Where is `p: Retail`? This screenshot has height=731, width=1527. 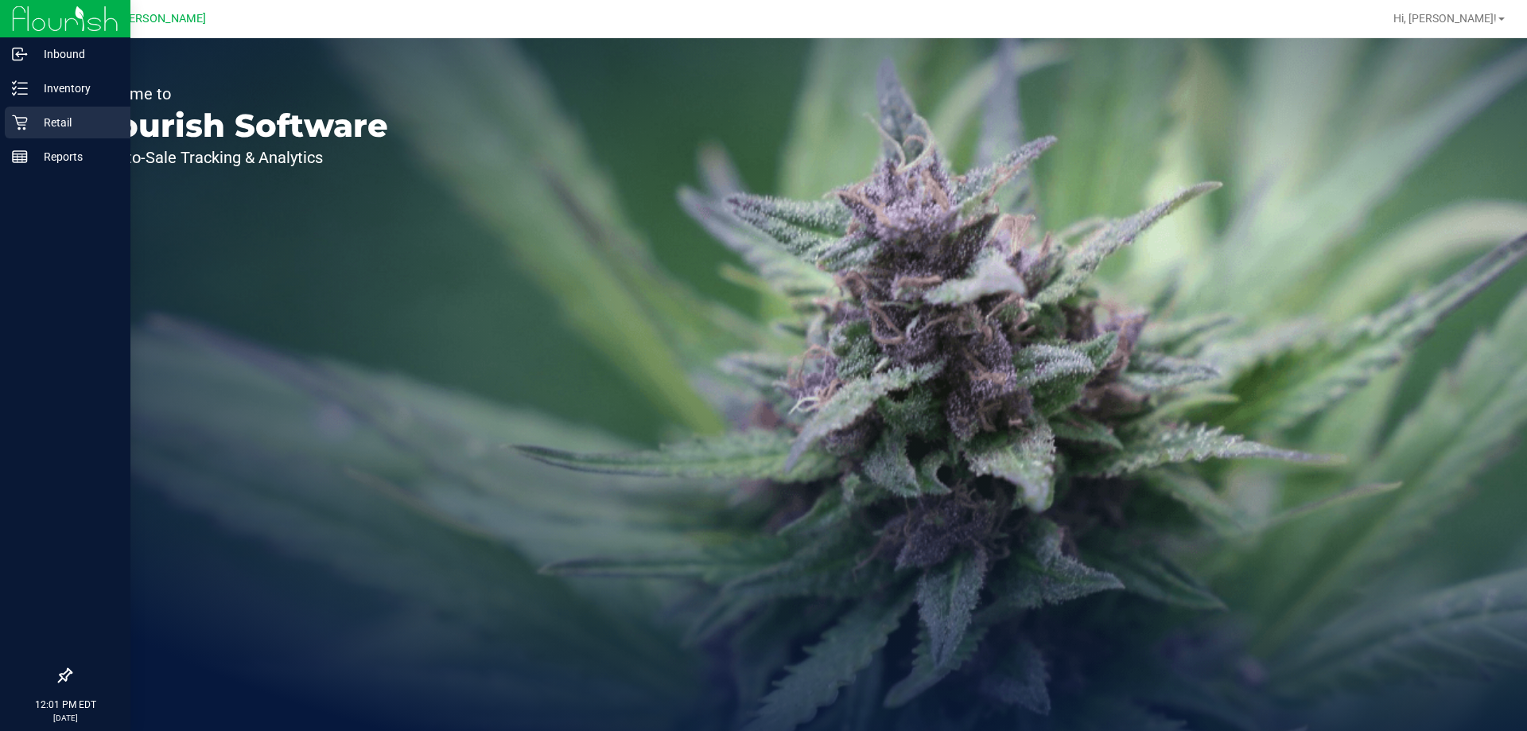
p: Retail is located at coordinates (76, 122).